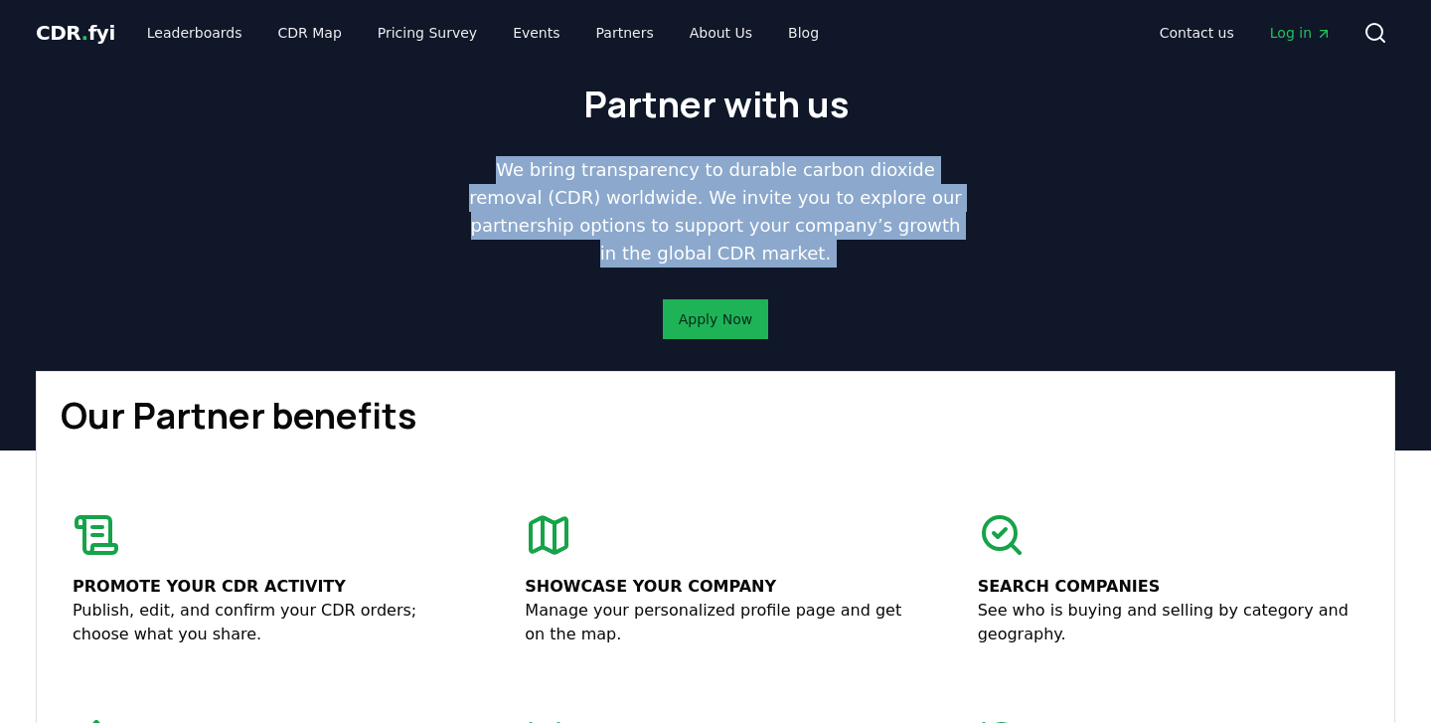 This screenshot has height=723, width=1431. What do you see at coordinates (716, 212) in the screenshot?
I see `p: We bring transparency to durable carbon dioxide removal (CDR) worldwide. We invite you to explore...` at bounding box center [716, 212].